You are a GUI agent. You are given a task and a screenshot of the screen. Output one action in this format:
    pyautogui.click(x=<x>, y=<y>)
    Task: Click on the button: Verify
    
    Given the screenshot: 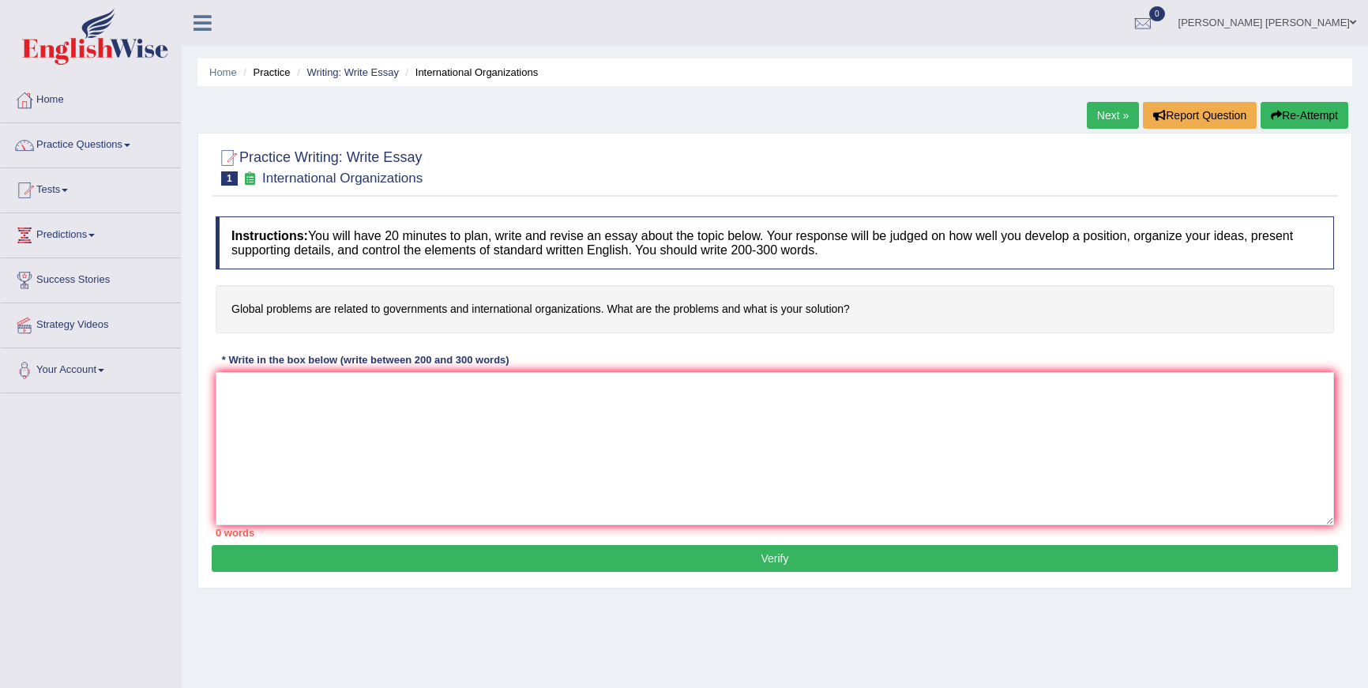 What is the action you would take?
    pyautogui.click(x=775, y=558)
    